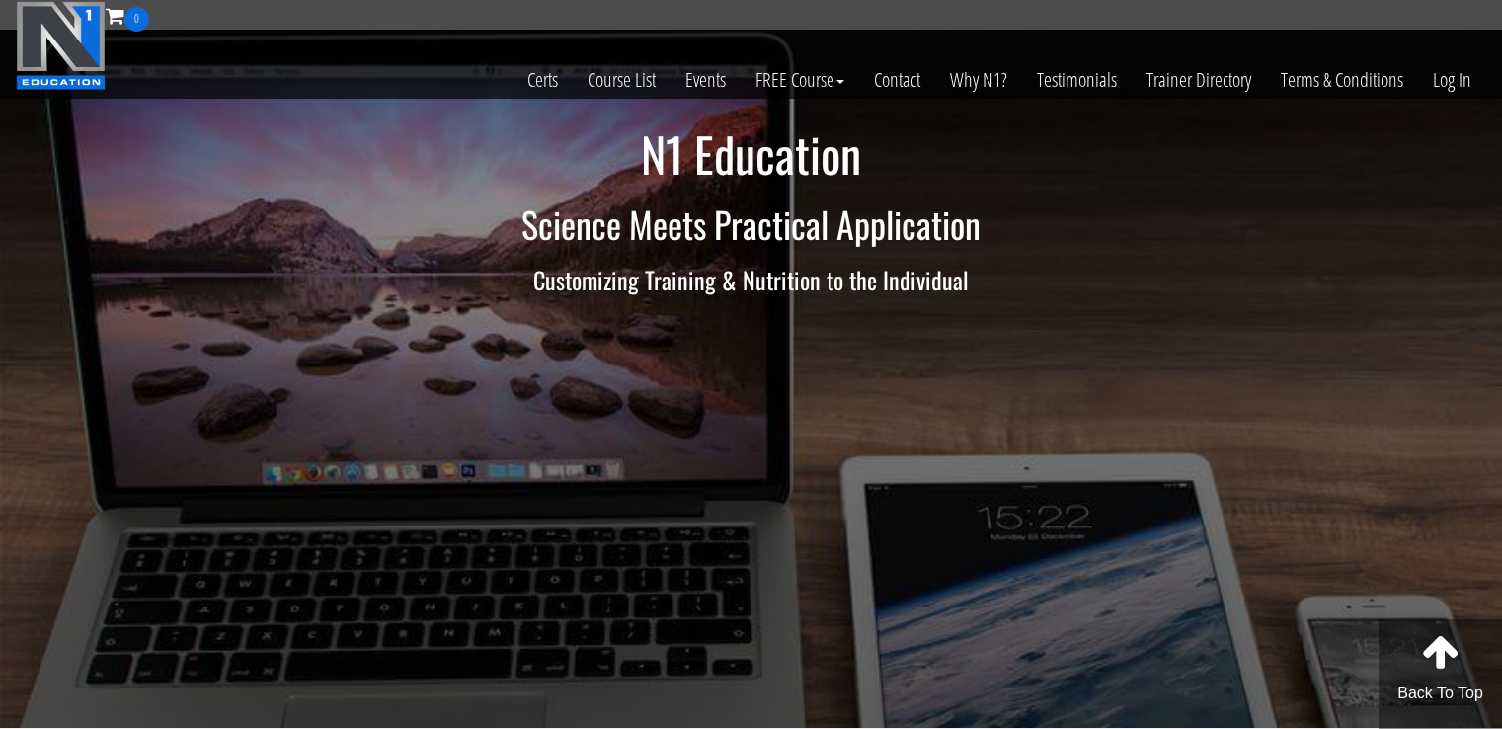 The height and width of the screenshot is (729, 1502). I want to click on h1: N1 Education, so click(751, 154).